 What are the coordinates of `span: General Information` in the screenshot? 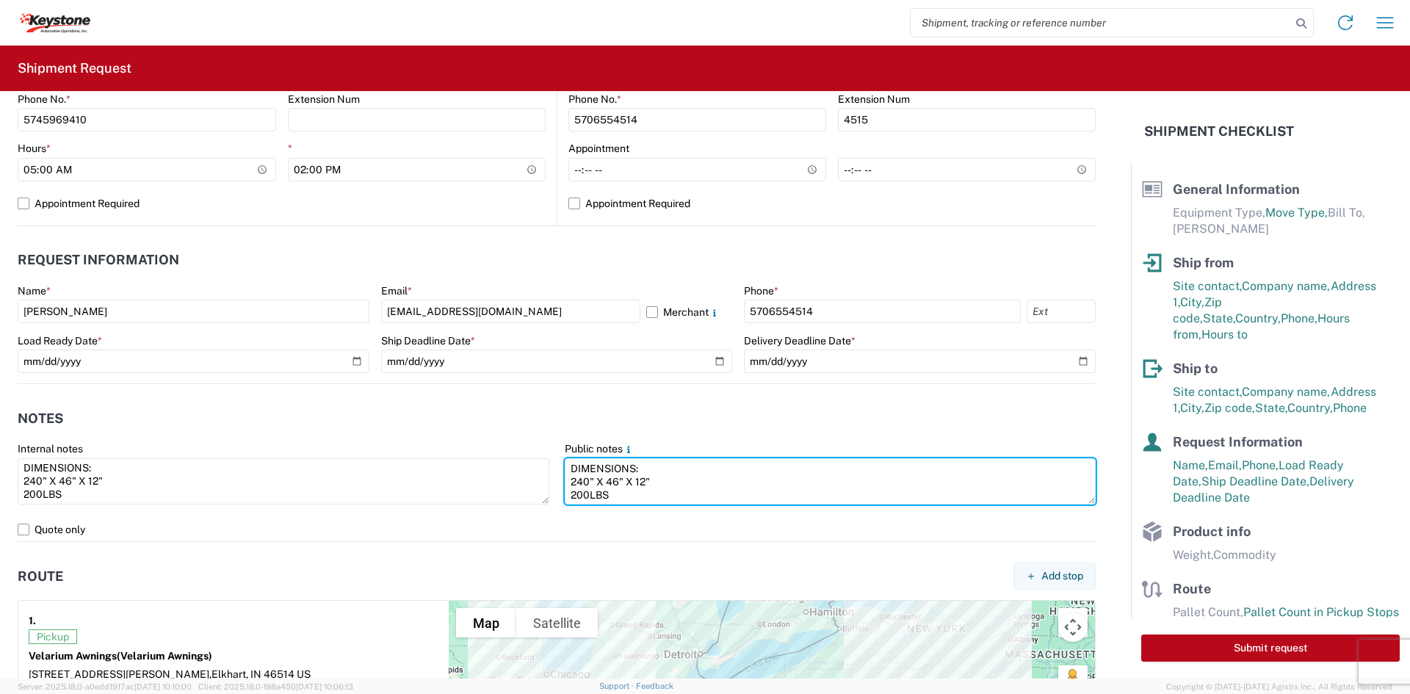 It's located at (1236, 189).